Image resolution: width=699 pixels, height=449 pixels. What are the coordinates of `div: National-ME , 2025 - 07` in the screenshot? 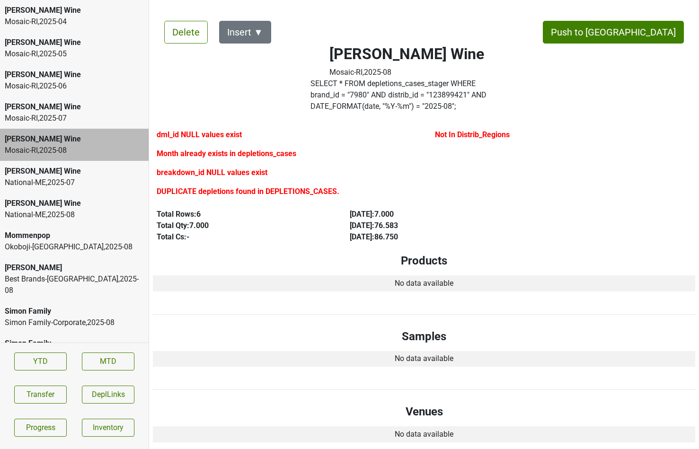 It's located at (74, 183).